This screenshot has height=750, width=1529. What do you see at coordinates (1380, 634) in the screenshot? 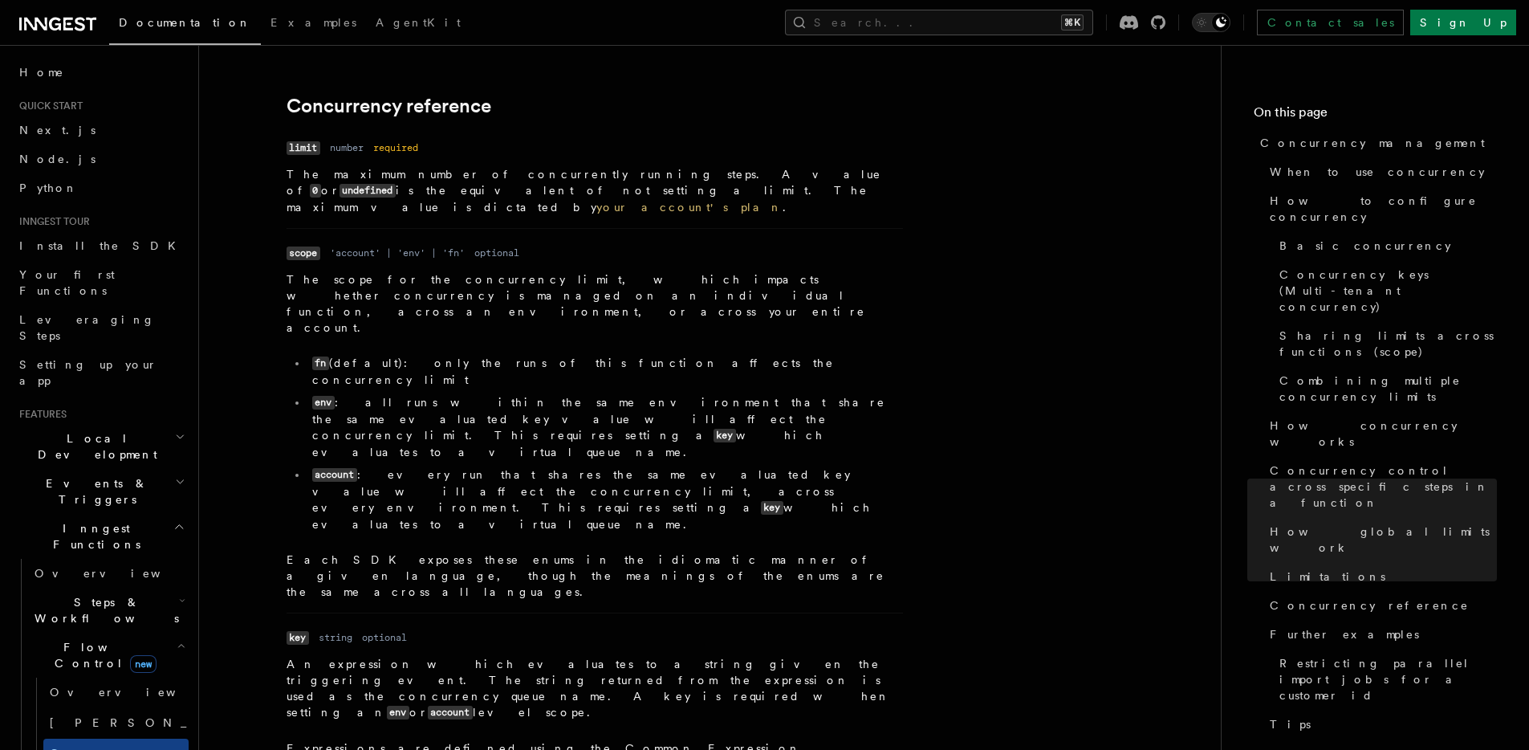
I see `a: Further examples` at bounding box center [1380, 634].